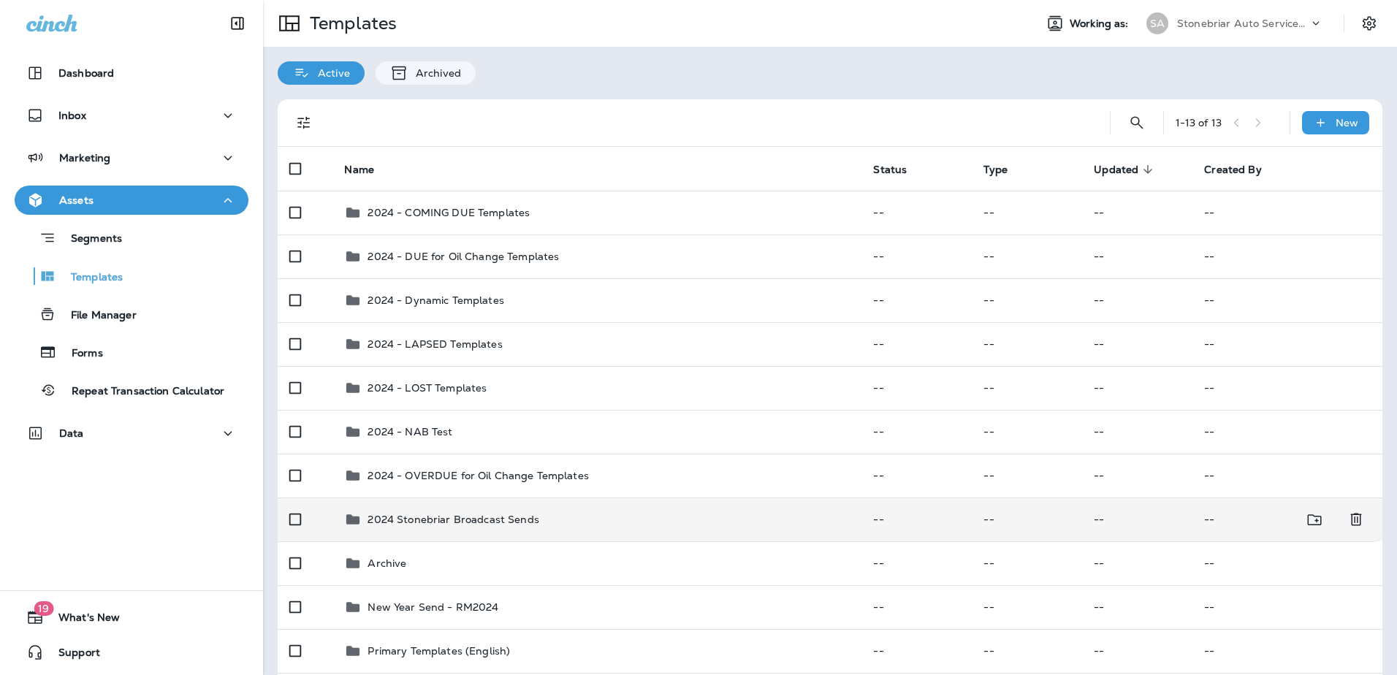  Describe the element at coordinates (463, 257) in the screenshot. I see `p: 2024 - DUE for Oil Change Templates` at that location.